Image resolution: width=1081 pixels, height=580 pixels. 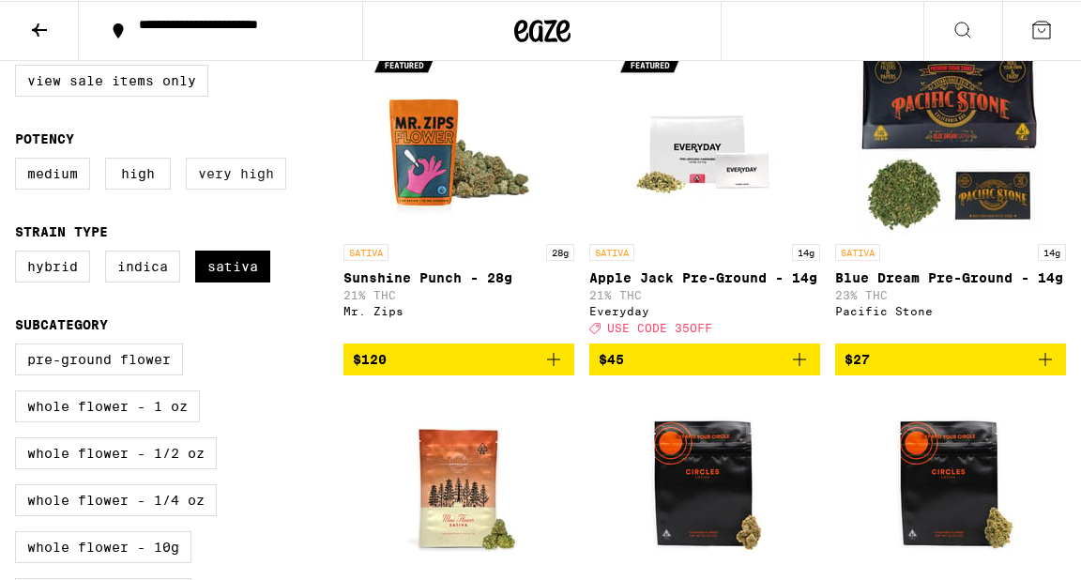 I want to click on label: Medium, so click(x=53, y=173).